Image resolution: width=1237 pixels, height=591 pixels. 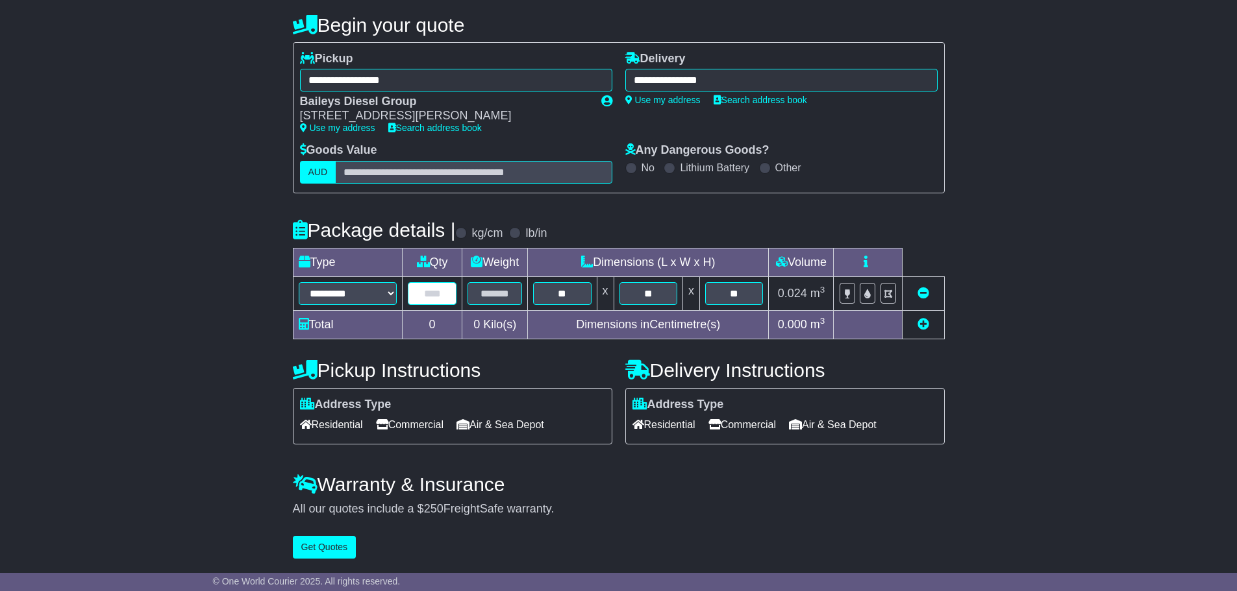 I want to click on span: © One World Courier 2025. All rights reserved., so click(x=306, y=582).